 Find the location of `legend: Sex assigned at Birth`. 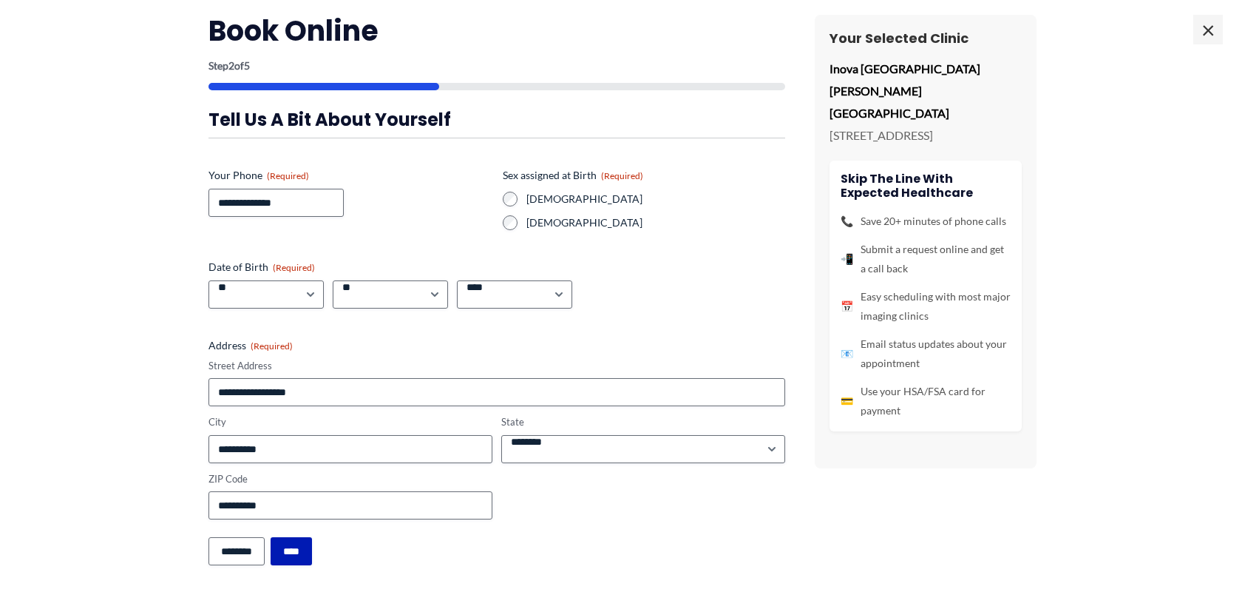

legend: Sex assigned at Birth is located at coordinates (573, 175).